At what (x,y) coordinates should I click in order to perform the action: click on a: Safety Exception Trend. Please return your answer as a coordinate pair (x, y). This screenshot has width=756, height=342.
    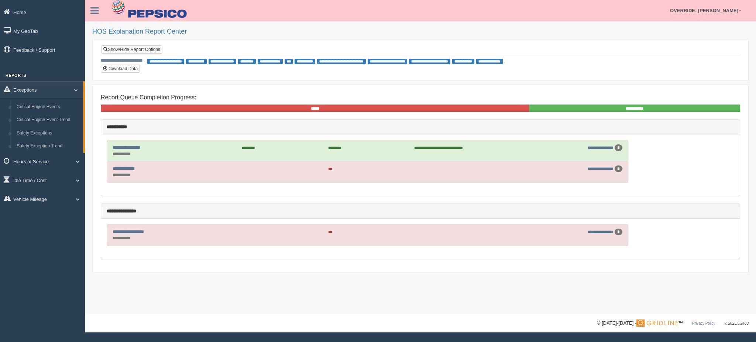
    Looking at the image, I should click on (48, 146).